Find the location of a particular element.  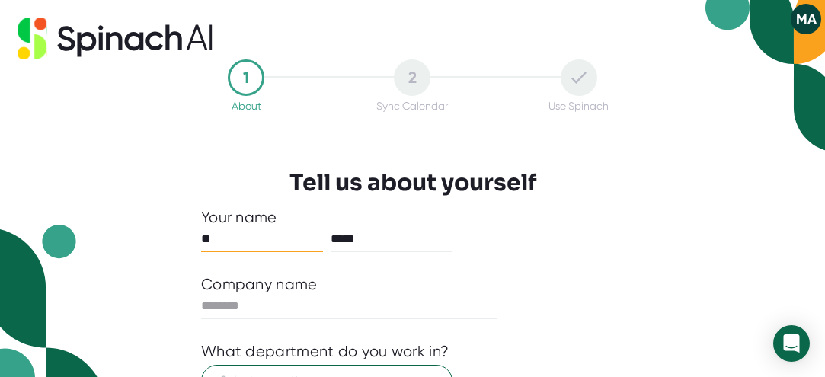

div: Sync Calendar is located at coordinates (412, 106).